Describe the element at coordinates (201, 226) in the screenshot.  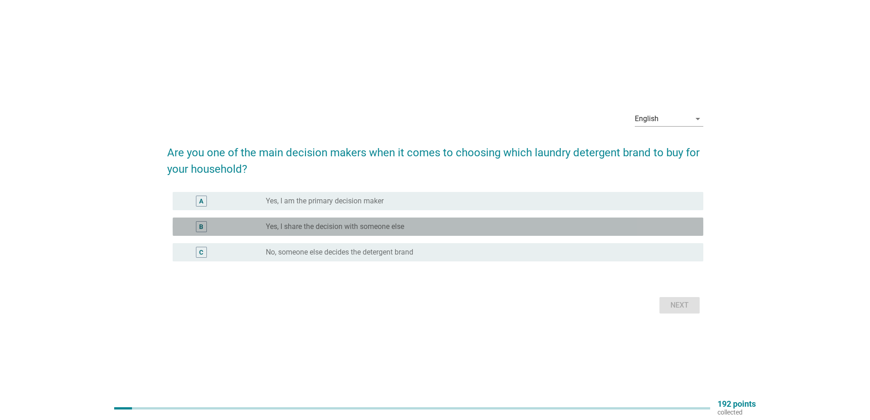
I see `div: B` at that location.